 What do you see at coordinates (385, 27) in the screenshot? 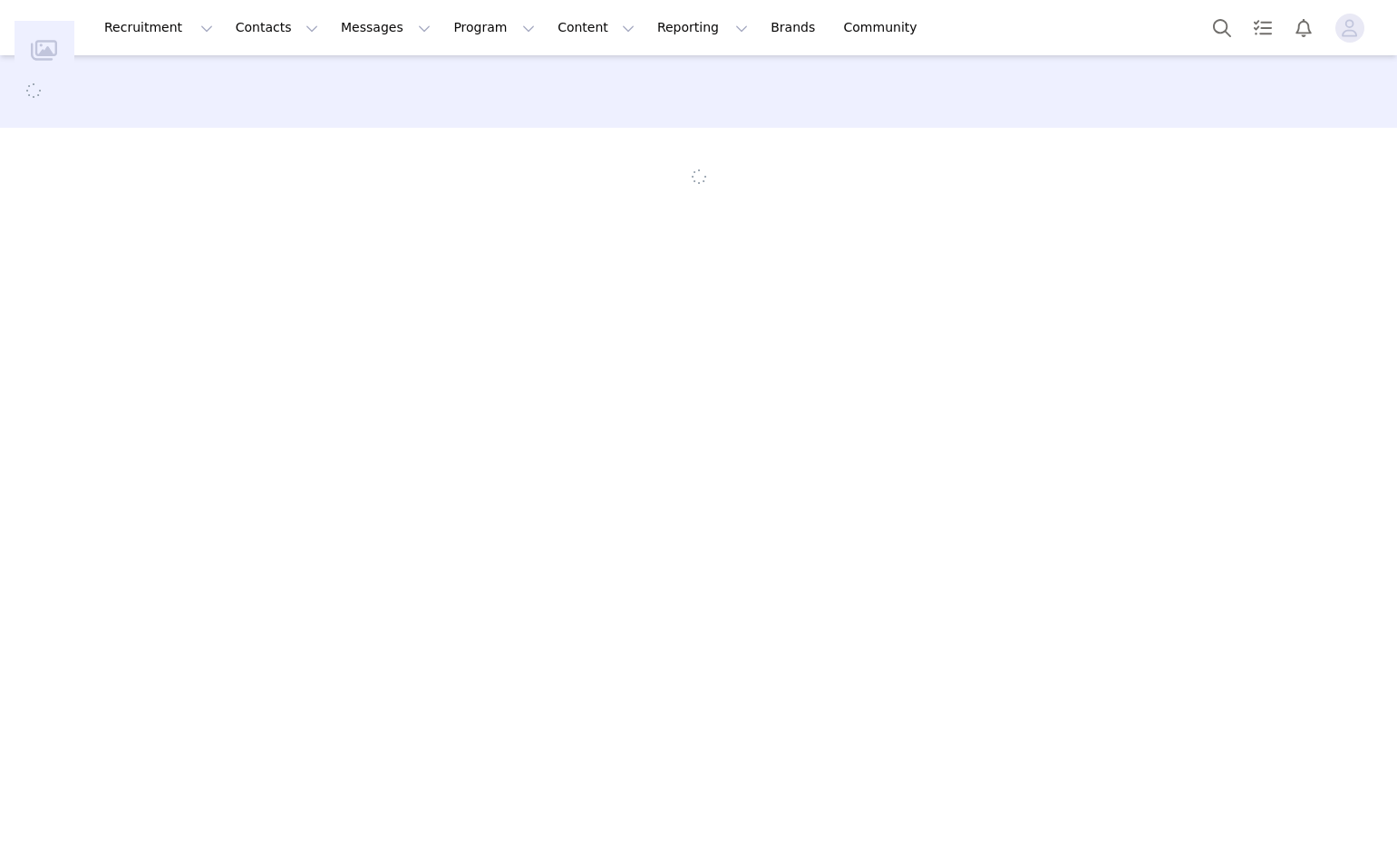
I see `button: Messages` at bounding box center [385, 27].